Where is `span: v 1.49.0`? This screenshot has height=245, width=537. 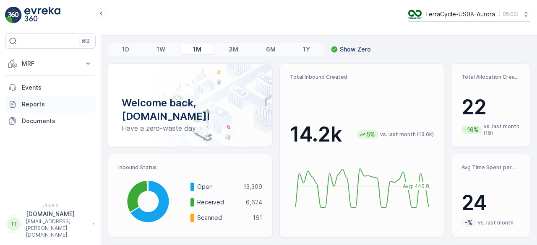 span: v 1.49.0 is located at coordinates (50, 206).